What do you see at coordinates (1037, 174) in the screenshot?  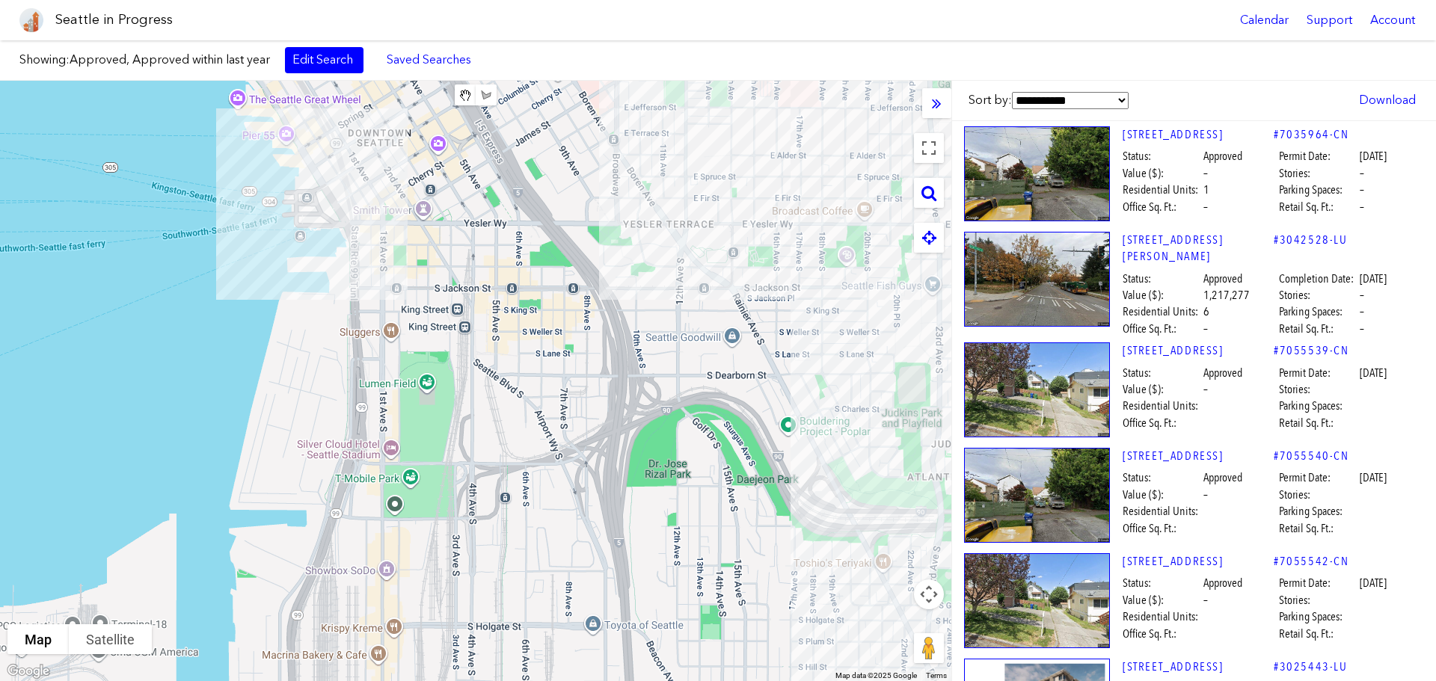 I see `img: 310_A_20TH_AVE_SEATTLE.jpg` at bounding box center [1037, 174].